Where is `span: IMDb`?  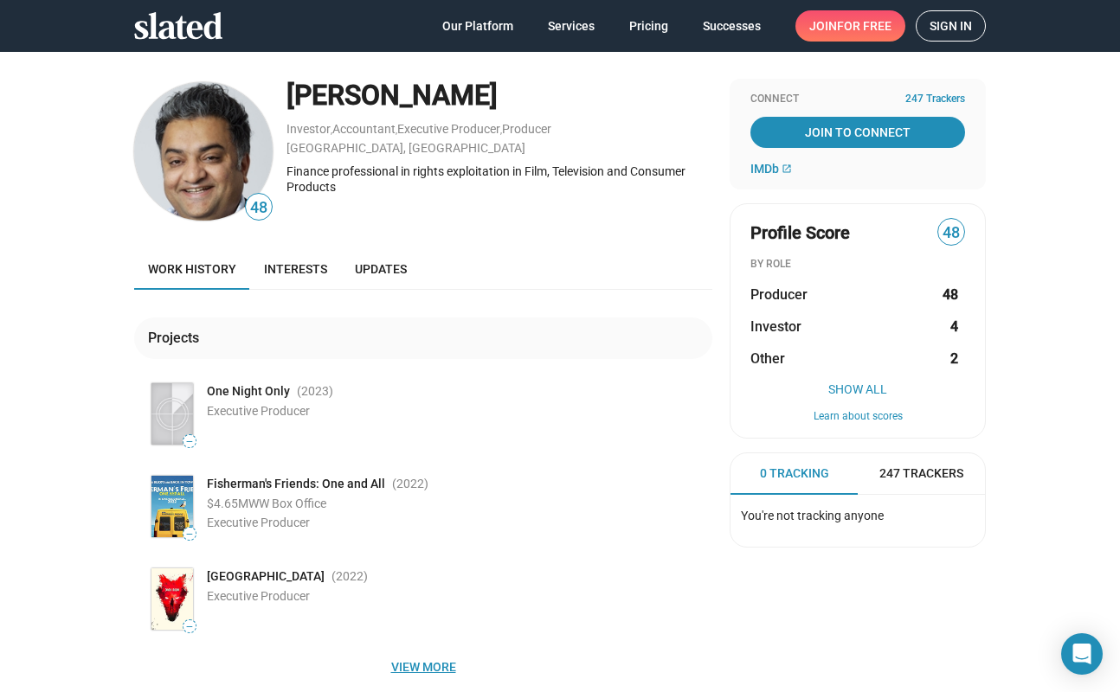
span: IMDb is located at coordinates (764, 169).